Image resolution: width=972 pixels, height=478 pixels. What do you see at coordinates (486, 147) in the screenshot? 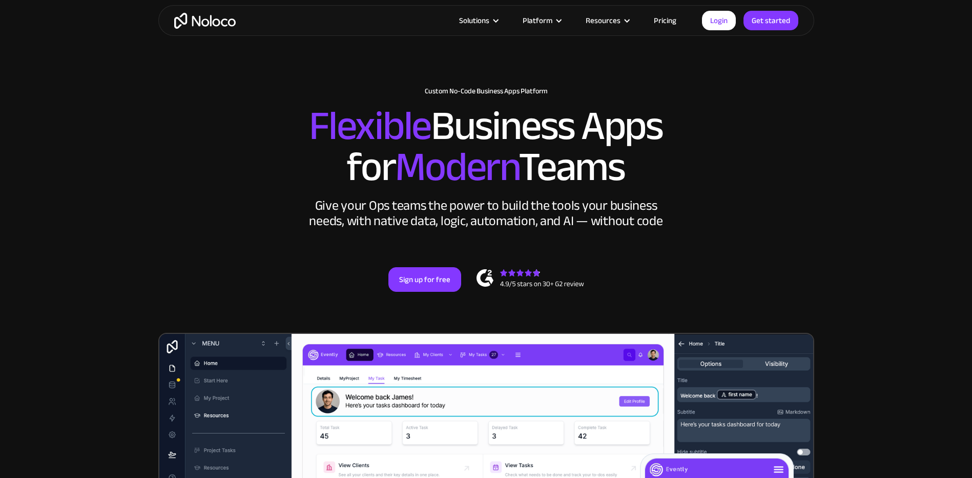
I see `h2: Business Apps for Teams` at bounding box center [486, 147].